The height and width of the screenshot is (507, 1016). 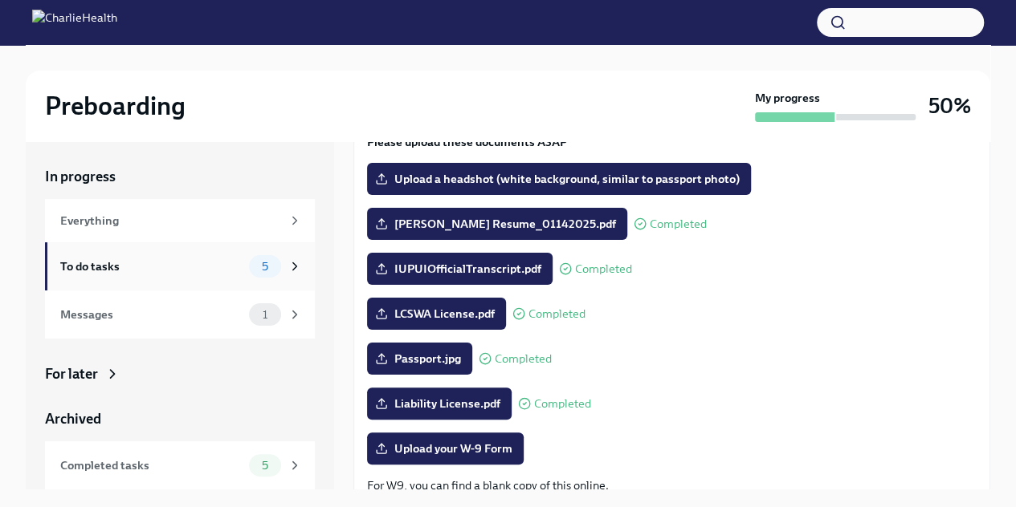 I want to click on a: In progress, so click(x=180, y=177).